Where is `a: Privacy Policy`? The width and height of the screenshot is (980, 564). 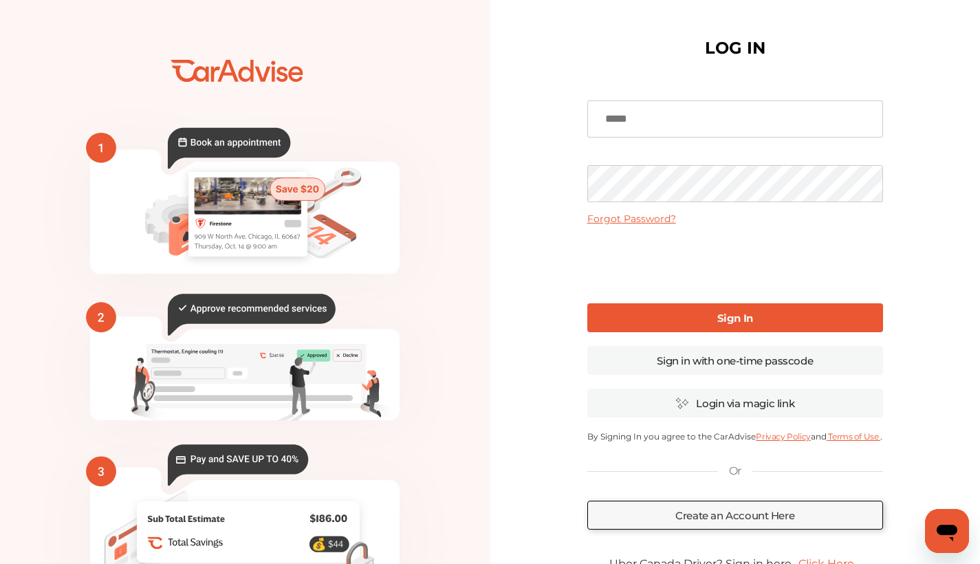 a: Privacy Policy is located at coordinates (783, 436).